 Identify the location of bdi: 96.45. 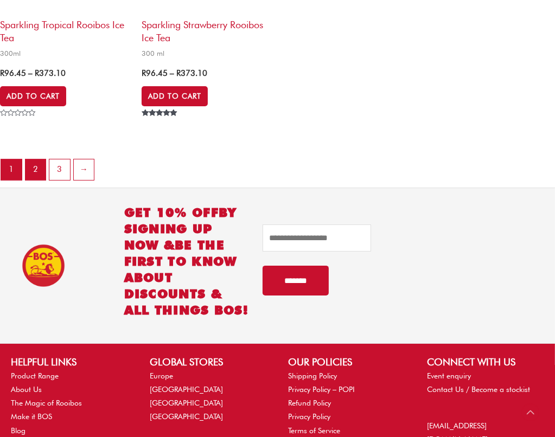
(155, 73).